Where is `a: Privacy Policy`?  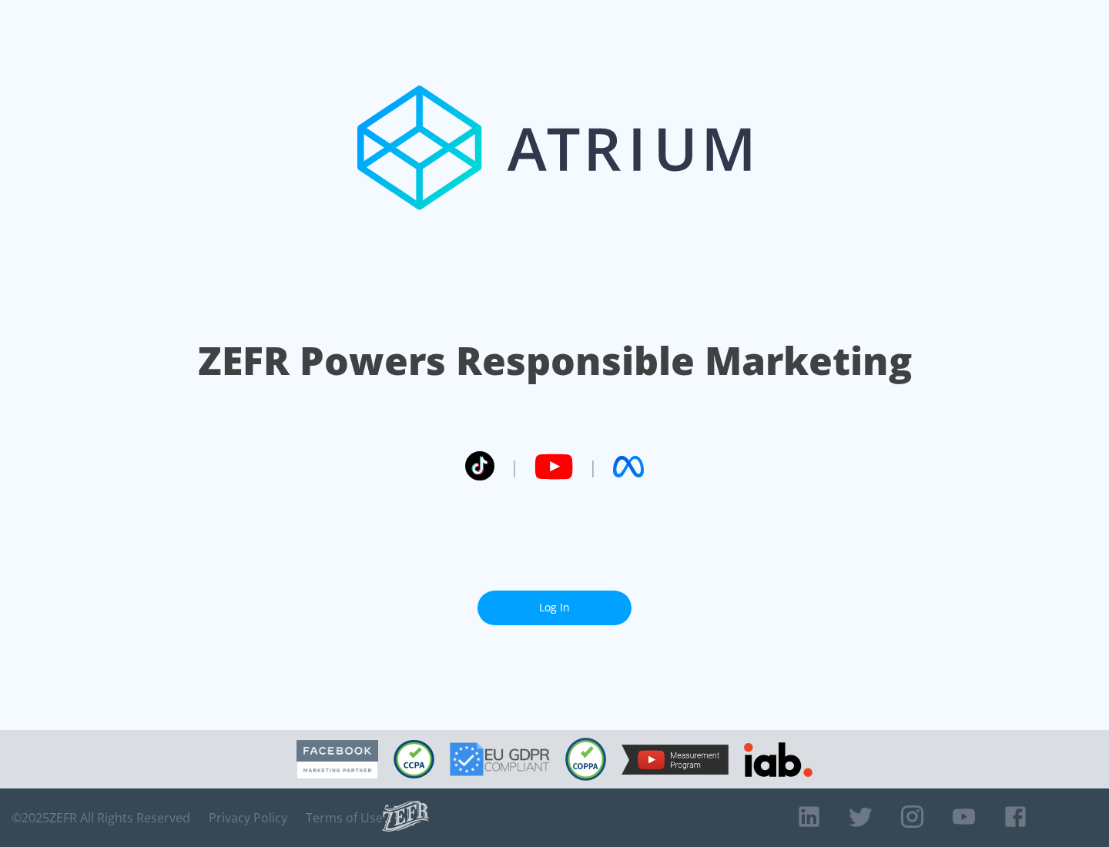 a: Privacy Policy is located at coordinates (248, 818).